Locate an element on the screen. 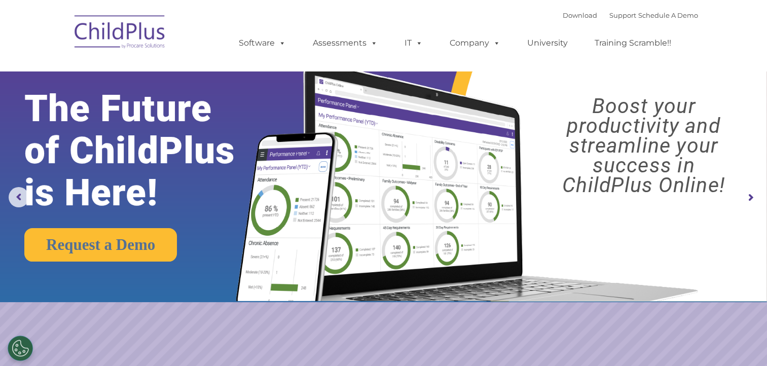  a: Download is located at coordinates (580, 15).